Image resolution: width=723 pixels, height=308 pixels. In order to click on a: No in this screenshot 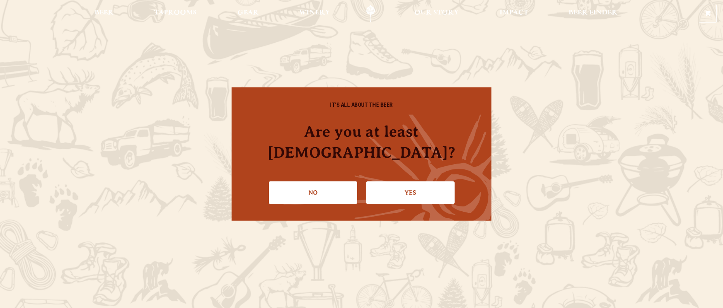, I will do `click(313, 192)`.